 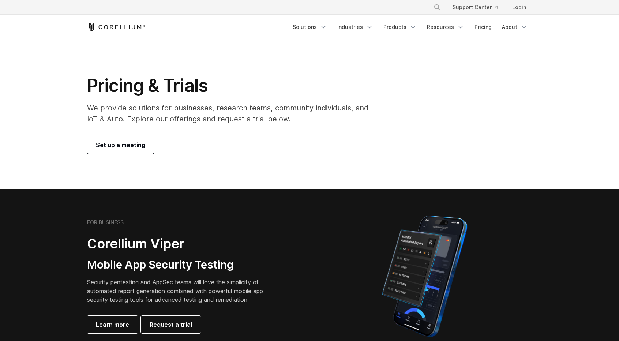 I want to click on a: Products, so click(x=400, y=27).